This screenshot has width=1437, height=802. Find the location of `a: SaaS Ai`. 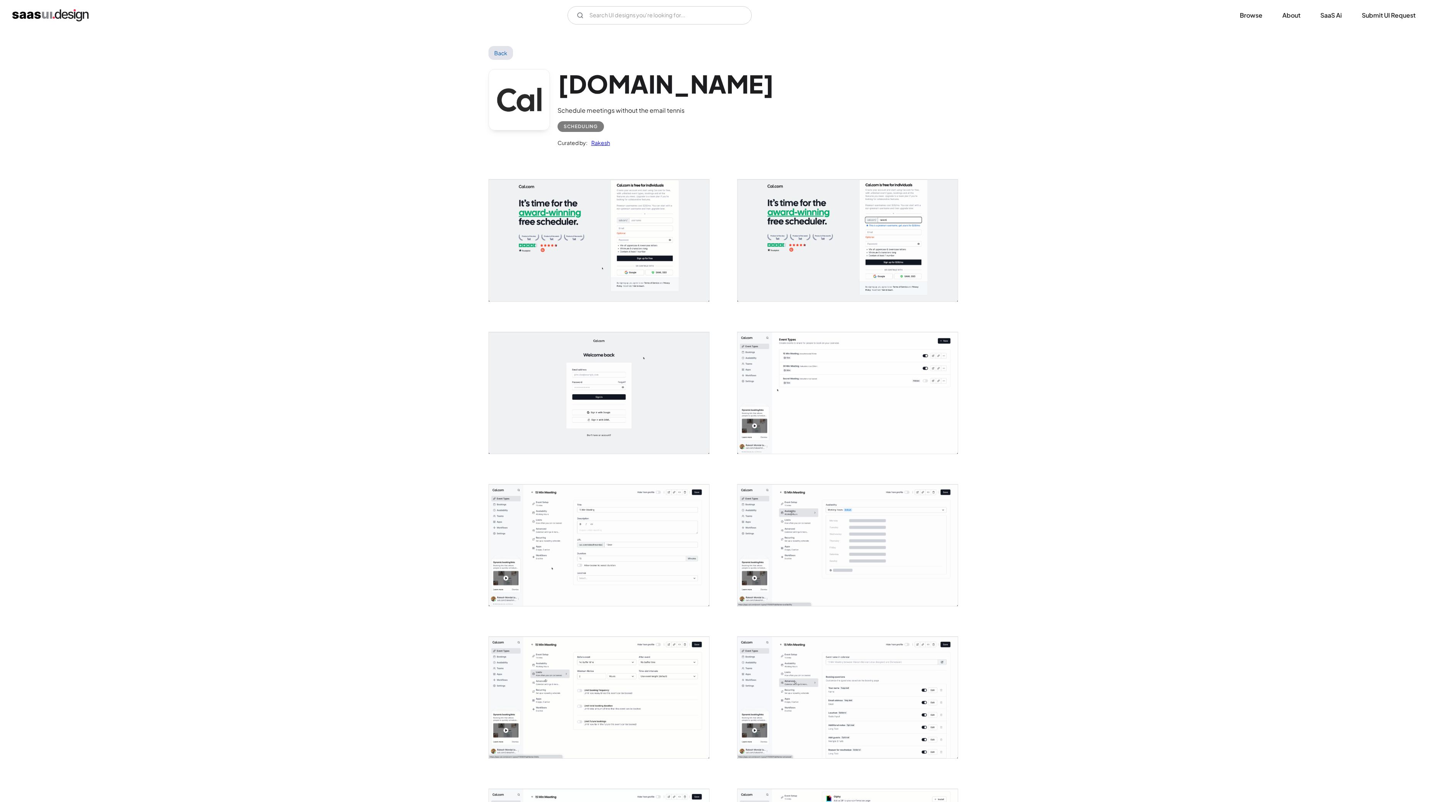

a: SaaS Ai is located at coordinates (1331, 15).